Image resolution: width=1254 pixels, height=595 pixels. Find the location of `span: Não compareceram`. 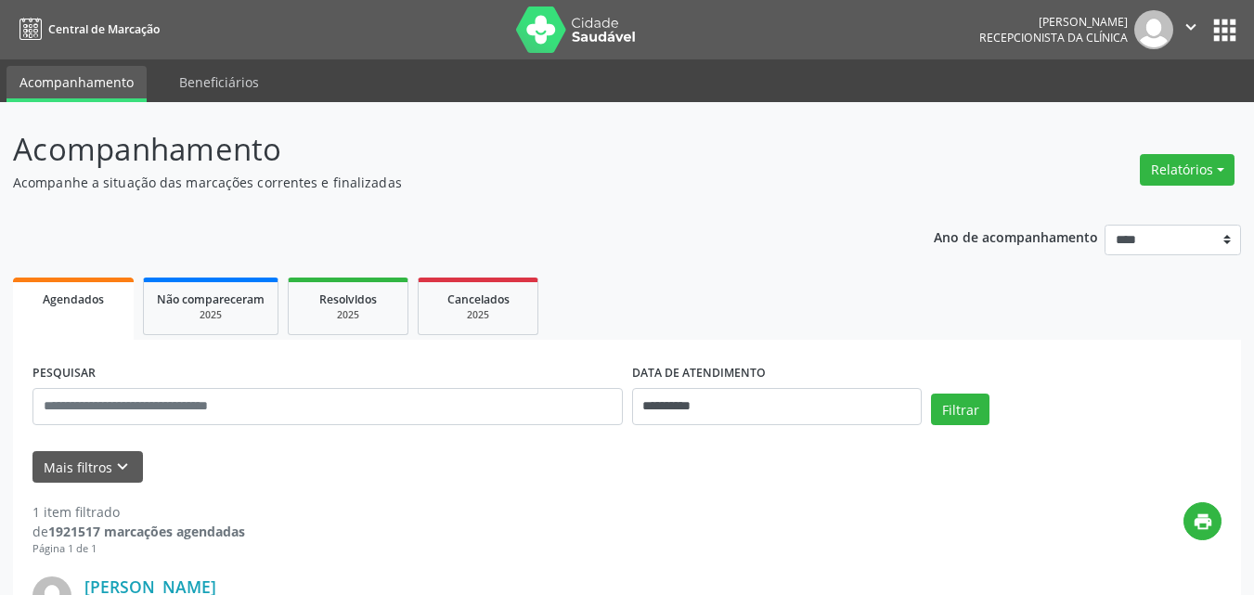

span: Não compareceram is located at coordinates (211, 299).